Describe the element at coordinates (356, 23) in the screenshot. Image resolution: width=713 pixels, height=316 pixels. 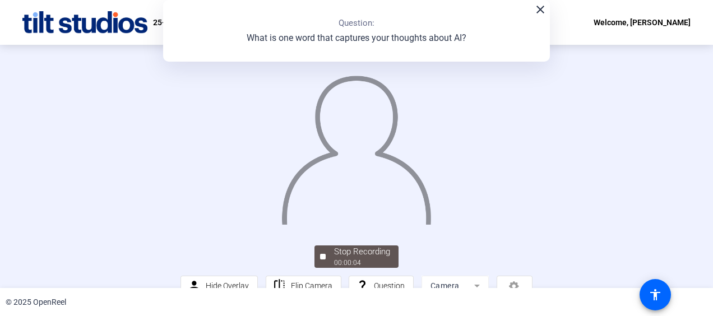
I see `p: Question:` at that location.